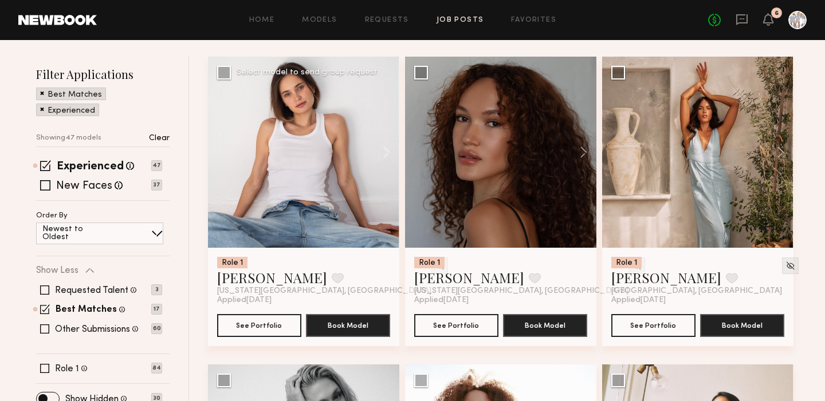  Describe the element at coordinates (533, 20) in the screenshot. I see `a: Favorites` at that location.